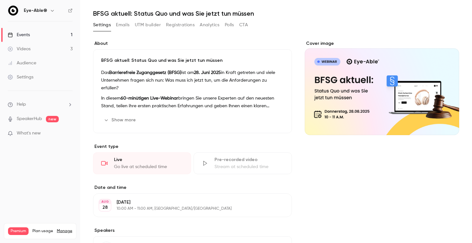  Describe the element at coordinates (249, 167) in the screenshot. I see `div: Stream at scheduled time` at that location.